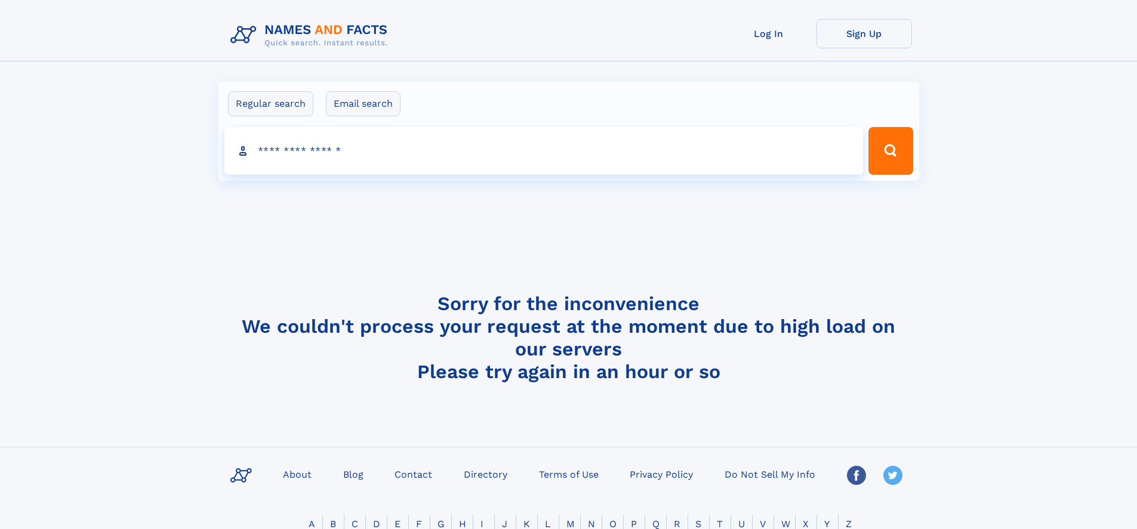 The image size is (1137, 529). What do you see at coordinates (413, 474) in the screenshot?
I see `a: Contact` at bounding box center [413, 474].